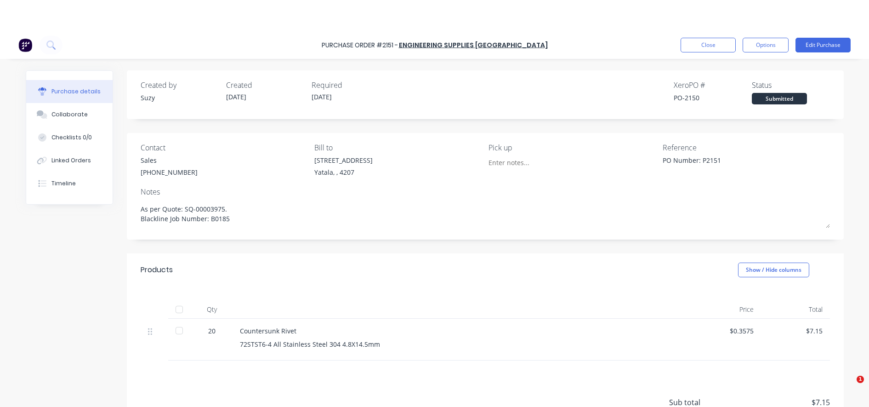 This screenshot has height=407, width=869. I want to click on div: Suzy, so click(180, 97).